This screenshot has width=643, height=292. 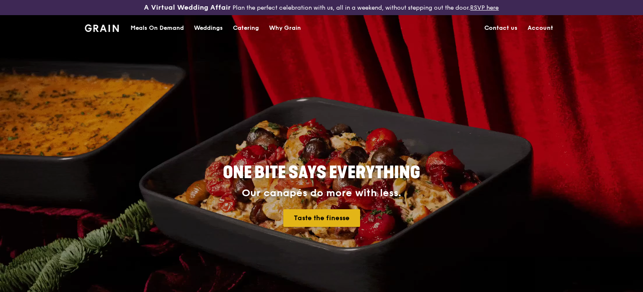 What do you see at coordinates (321, 218) in the screenshot?
I see `a: Taste the finesse` at bounding box center [321, 218].